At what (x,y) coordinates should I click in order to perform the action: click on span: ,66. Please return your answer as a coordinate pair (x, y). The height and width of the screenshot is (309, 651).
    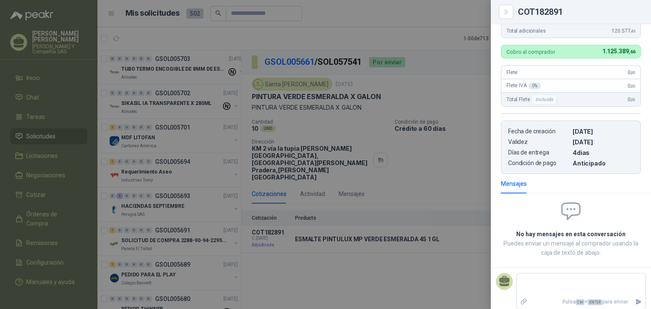
    Looking at the image, I should click on (632, 52).